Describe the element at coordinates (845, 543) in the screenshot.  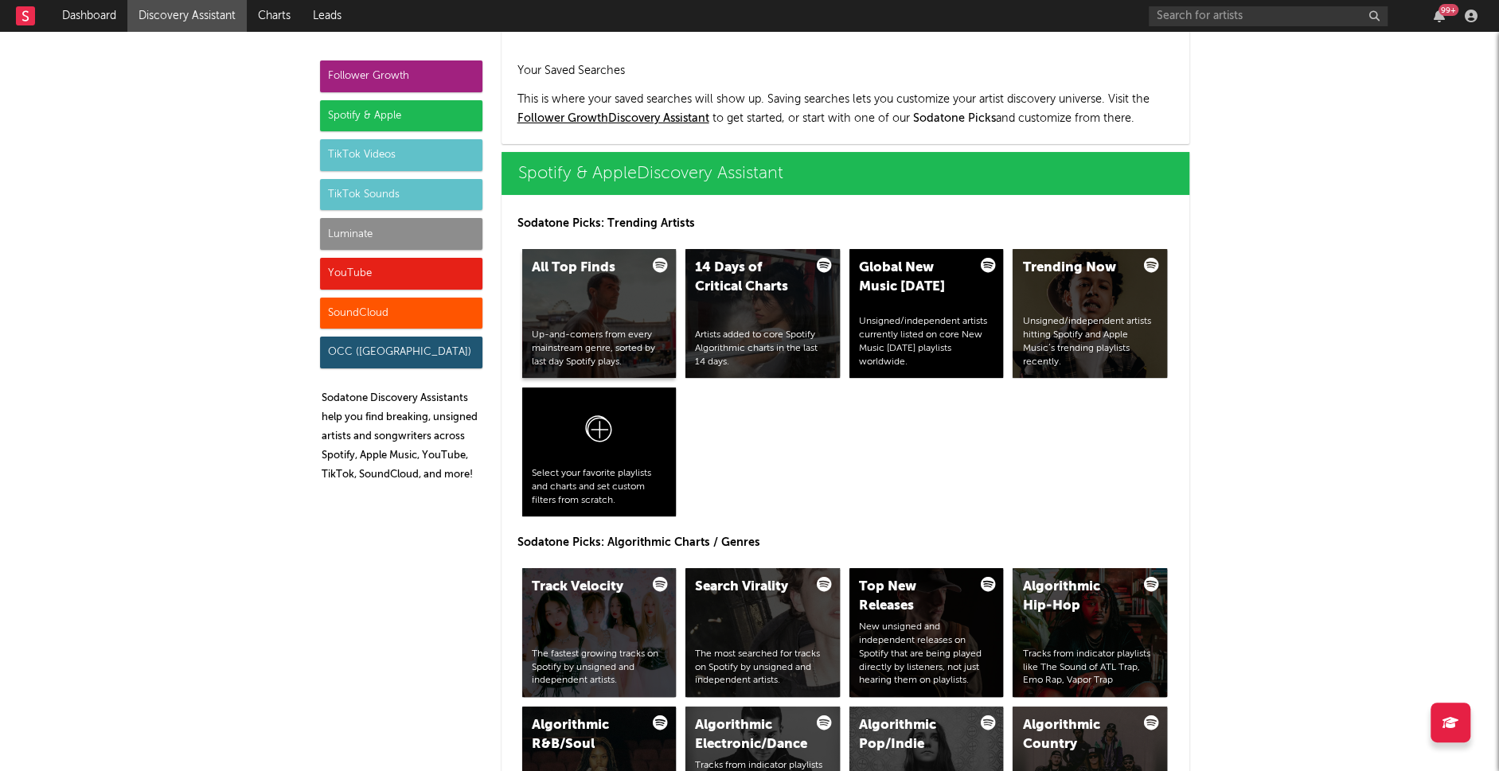
I see `p: Sodatone Picks: Algorithmic Charts / Genres` at that location.